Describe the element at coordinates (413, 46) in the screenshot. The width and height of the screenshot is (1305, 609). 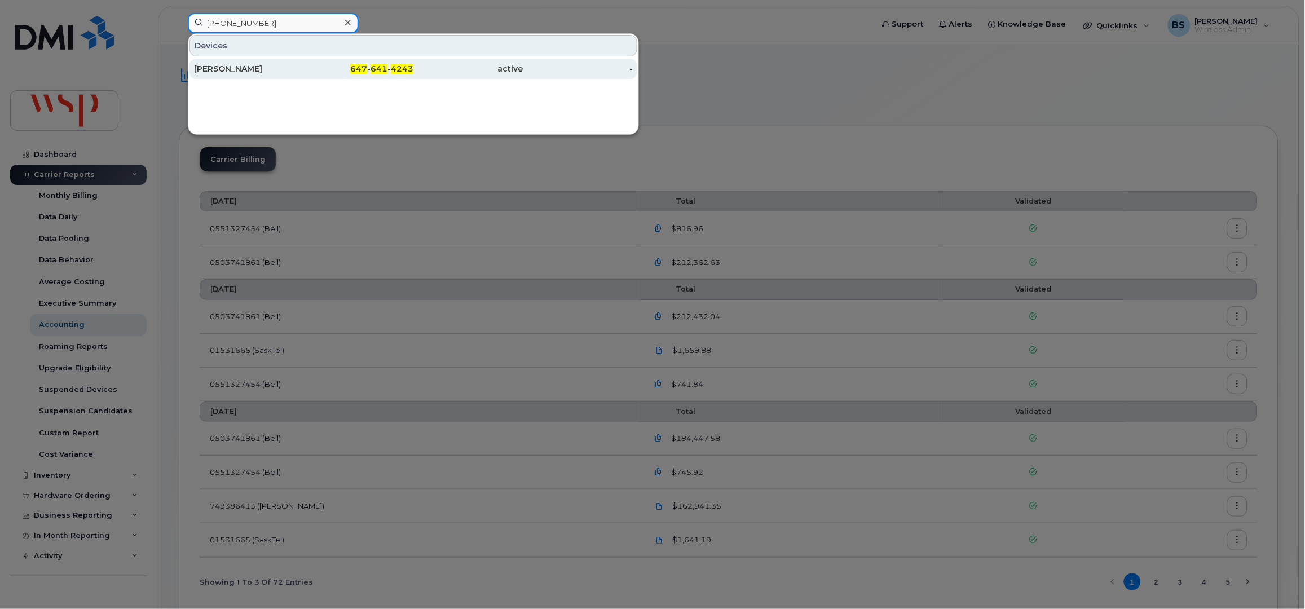
I see `div: Devices` at that location.